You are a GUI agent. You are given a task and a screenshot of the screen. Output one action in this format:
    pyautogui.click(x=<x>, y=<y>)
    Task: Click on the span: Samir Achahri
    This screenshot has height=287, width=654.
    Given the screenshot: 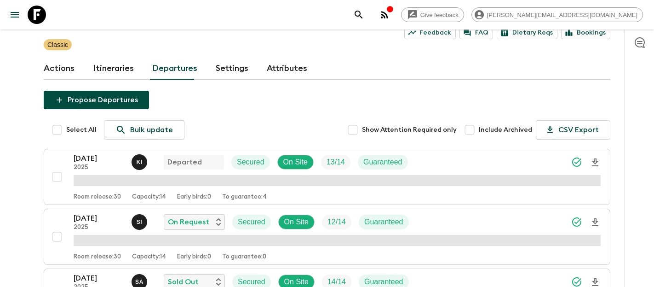 What is the action you would take?
    pyautogui.click(x=140, y=280)
    